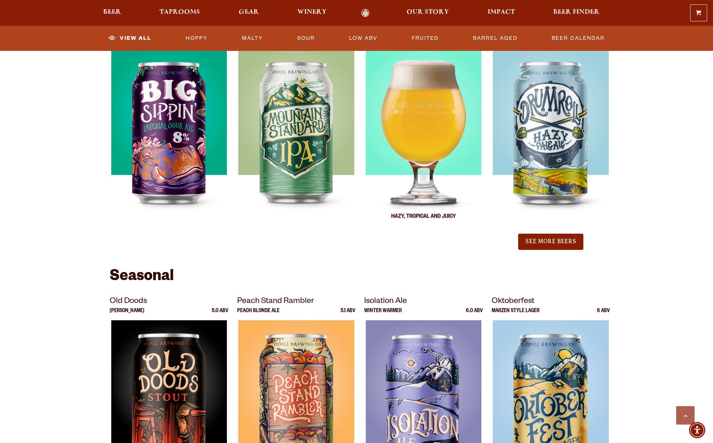 This screenshot has height=443, width=713. Describe the element at coordinates (306, 38) in the screenshot. I see `a: Sour` at that location.